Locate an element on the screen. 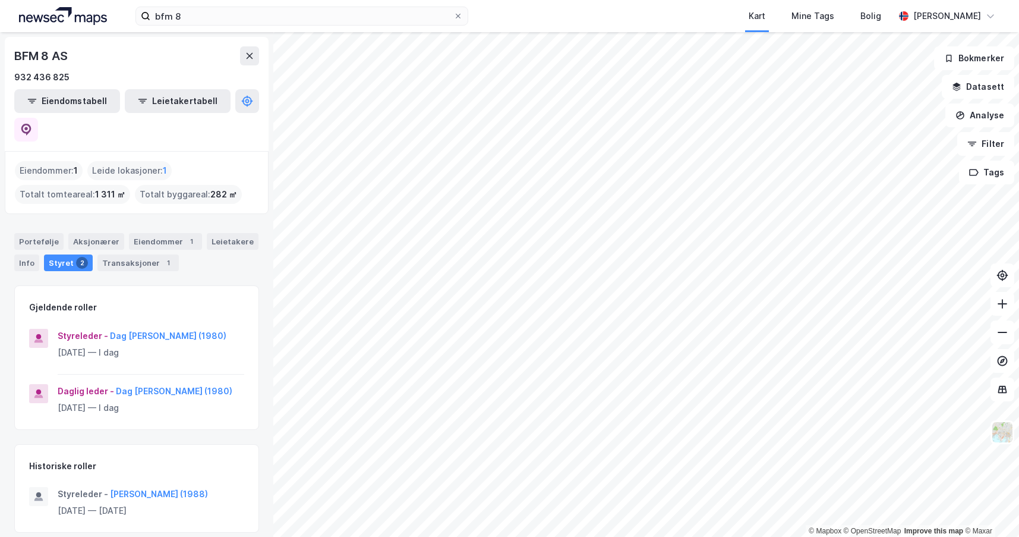 The image size is (1019, 537). input: Søk på adresse, matrikkel, gårdeiere, leietakere eller personer is located at coordinates (302, 16).